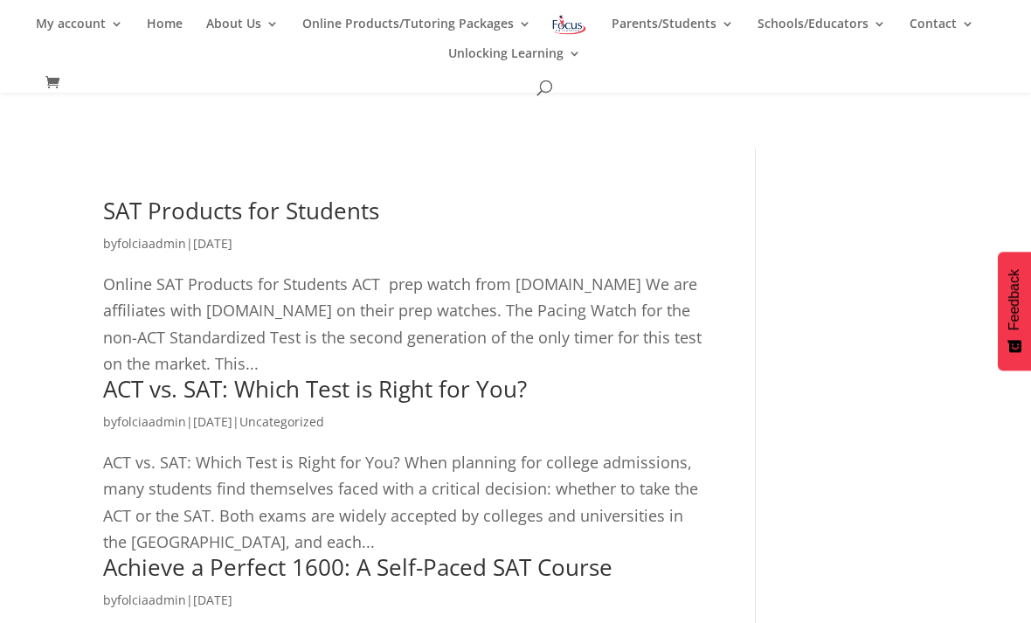 The width and height of the screenshot is (1031, 623). Describe the element at coordinates (164, 32) in the screenshot. I see `a: Home` at that location.